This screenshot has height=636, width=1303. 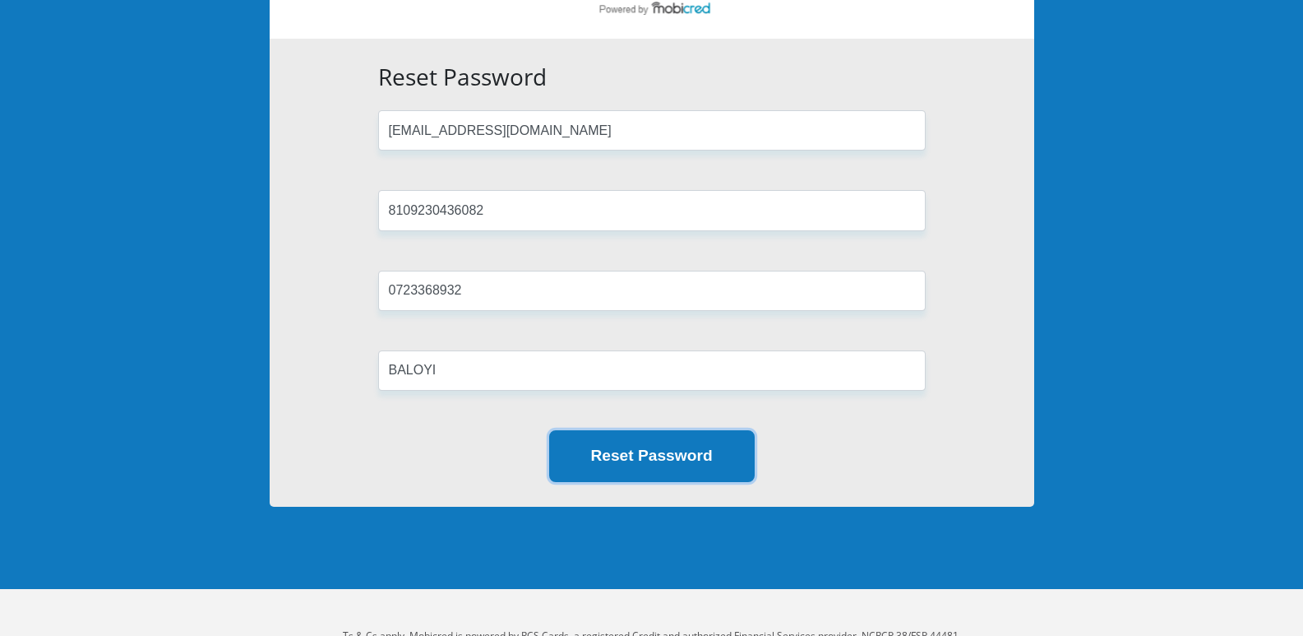 I want to click on input: Email, so click(x=652, y=130).